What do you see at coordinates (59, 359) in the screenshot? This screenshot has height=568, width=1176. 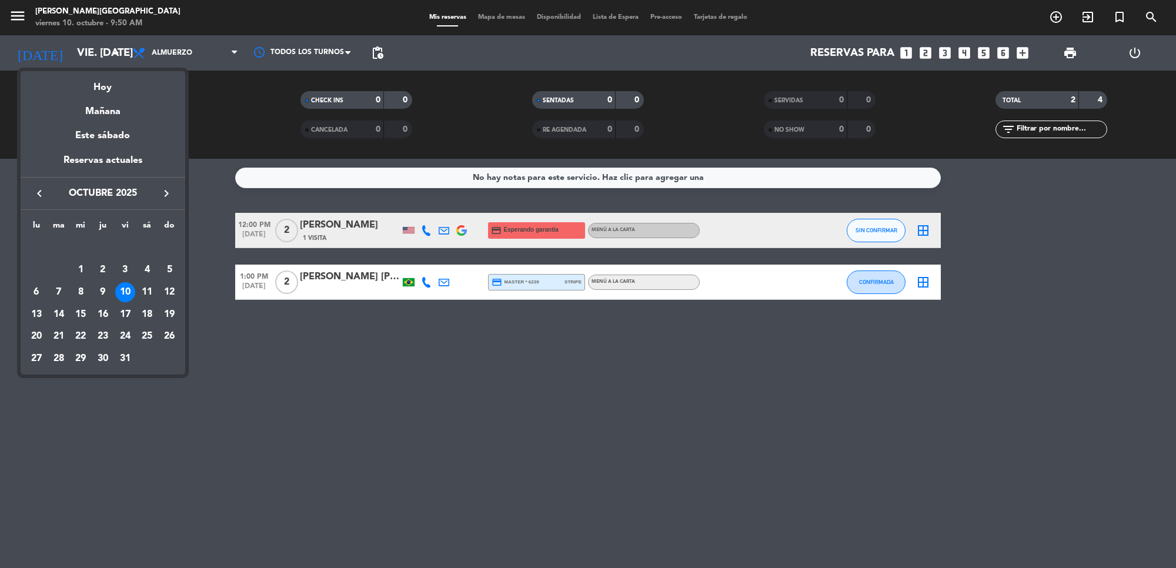 I see `div: 28` at bounding box center [59, 359].